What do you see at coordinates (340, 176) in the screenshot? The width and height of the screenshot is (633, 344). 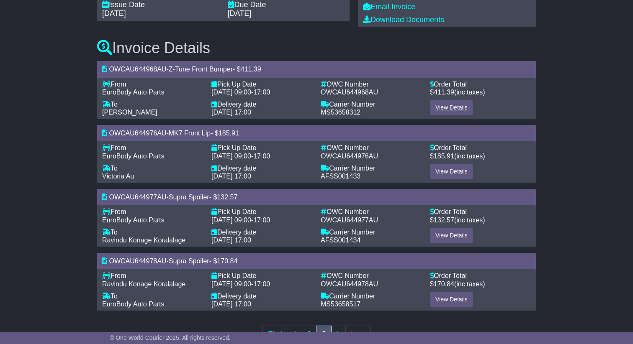 I see `span: AFSS001433` at bounding box center [340, 176].